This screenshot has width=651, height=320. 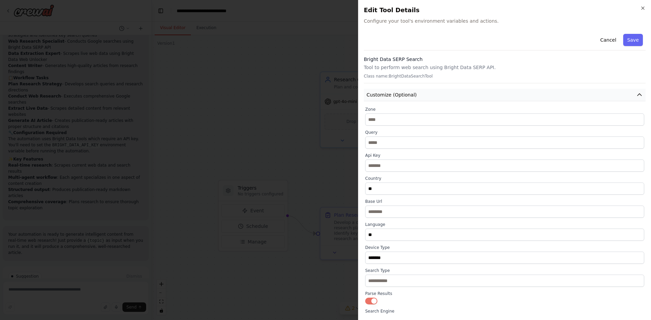 What do you see at coordinates (504, 59) in the screenshot?
I see `h3: Bright Data SERP Search` at bounding box center [504, 59].